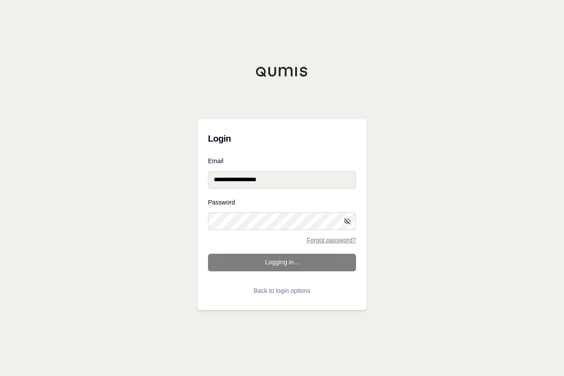  I want to click on h3: Login, so click(282, 139).